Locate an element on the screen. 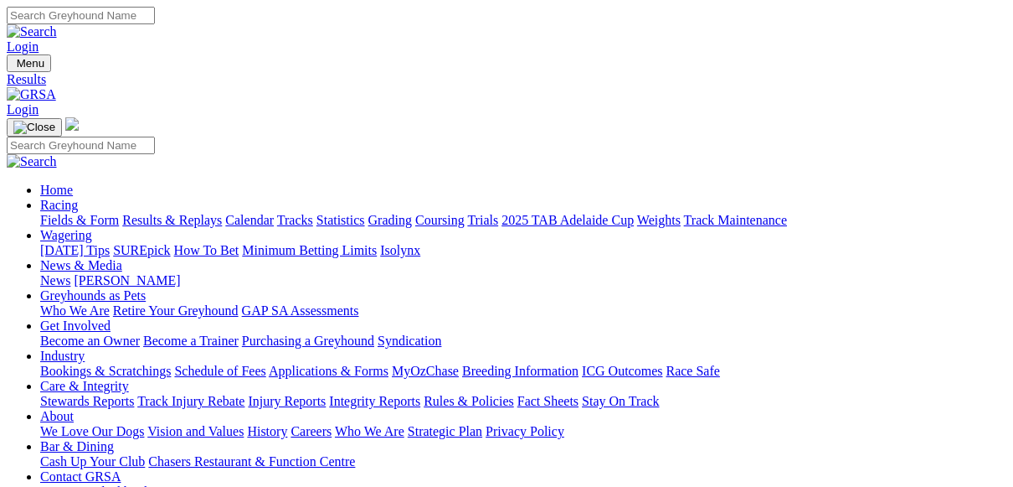  a: News & Media is located at coordinates (81, 265).